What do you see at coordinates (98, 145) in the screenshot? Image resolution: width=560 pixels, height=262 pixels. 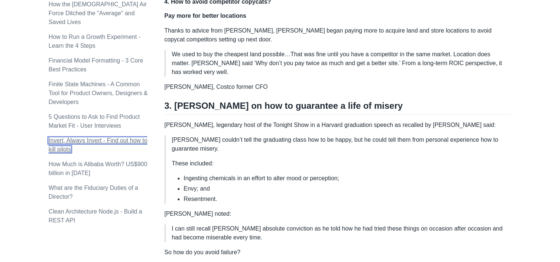 I see `a: Invert, Always Invert - Find out how to kill pilots` at bounding box center [98, 145].